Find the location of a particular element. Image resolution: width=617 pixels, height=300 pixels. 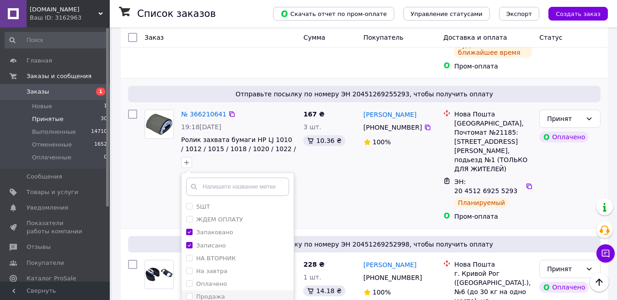

label: Запаковано is located at coordinates (214, 232).